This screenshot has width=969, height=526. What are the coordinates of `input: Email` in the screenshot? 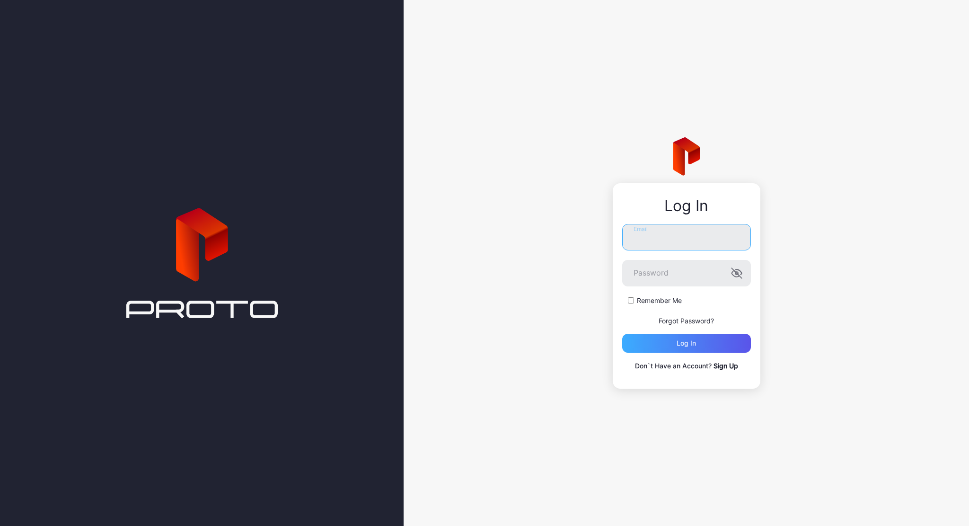 It's located at (686, 237).